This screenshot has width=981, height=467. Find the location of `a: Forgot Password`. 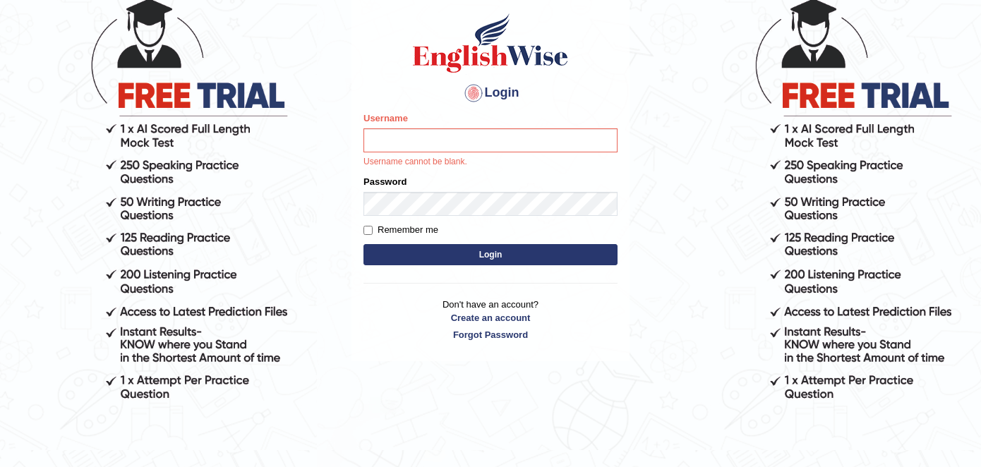

a: Forgot Password is located at coordinates (491, 335).